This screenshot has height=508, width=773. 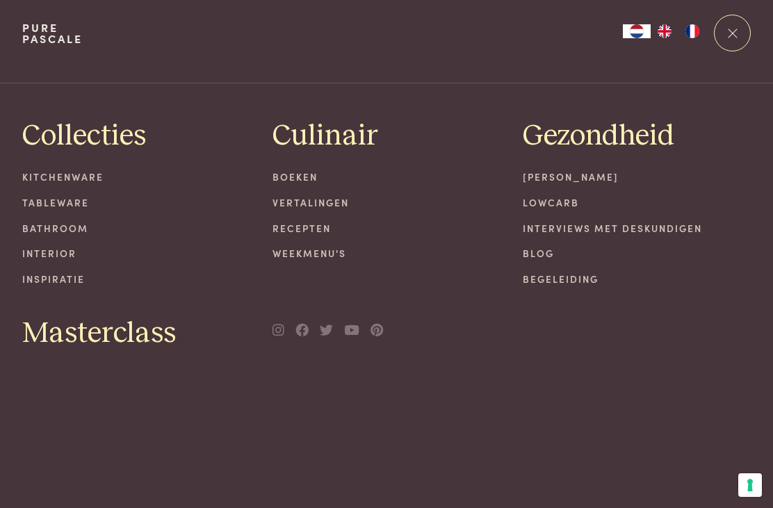 What do you see at coordinates (599, 136) in the screenshot?
I see `a: Gezondheid` at bounding box center [599, 136].